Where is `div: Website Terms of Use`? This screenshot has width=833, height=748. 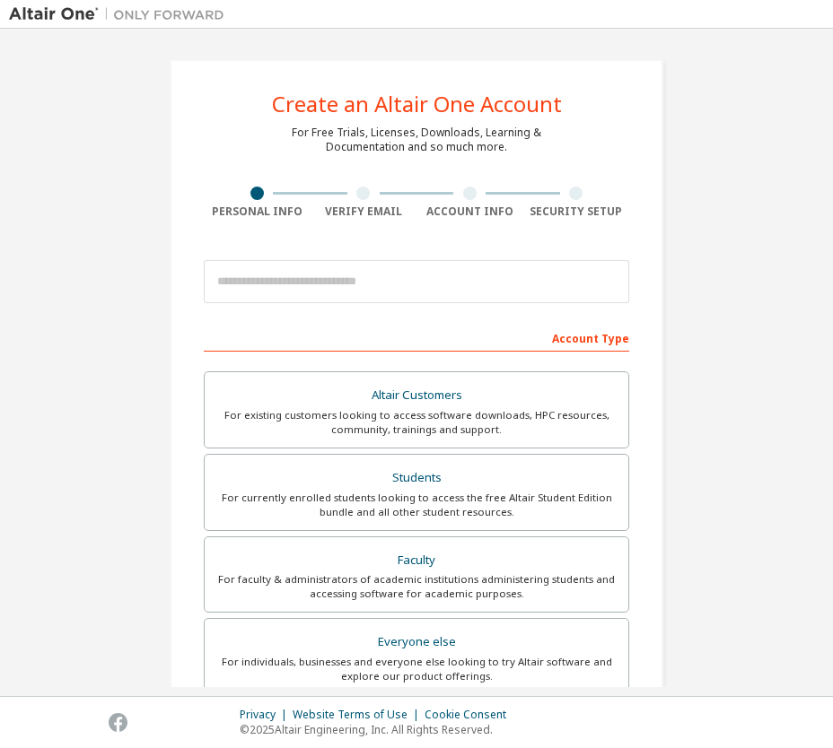
div: Website Terms of Use is located at coordinates (358, 715).